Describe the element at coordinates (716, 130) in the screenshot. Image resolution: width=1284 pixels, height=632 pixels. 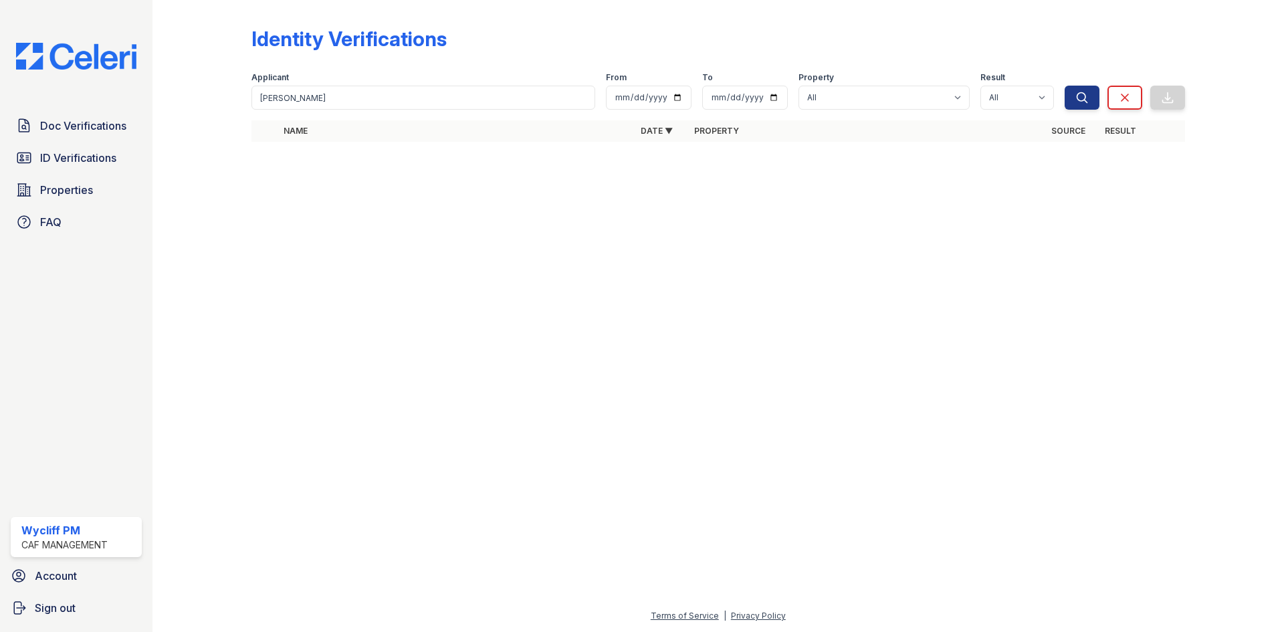
I see `a: Property` at that location.